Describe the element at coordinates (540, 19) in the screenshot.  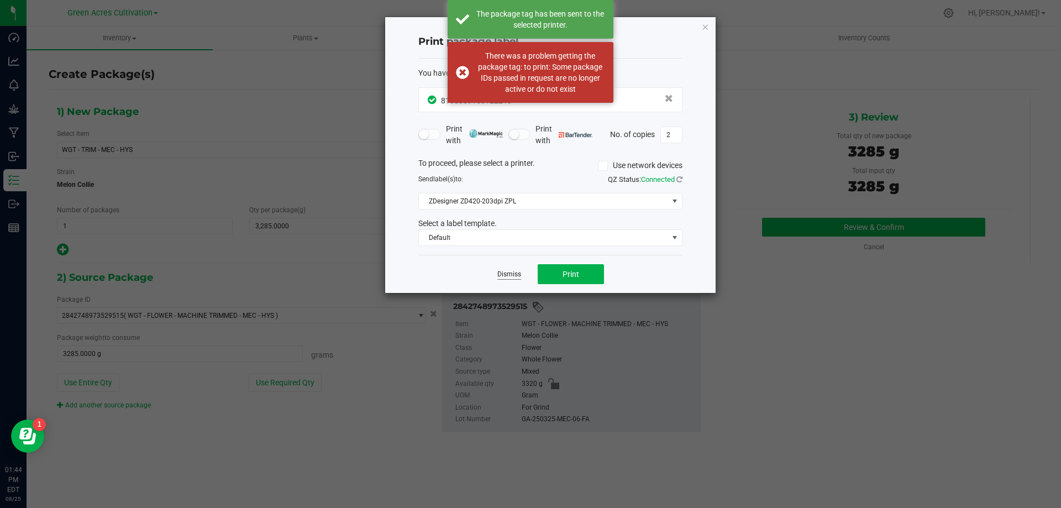
I see `div: The package tag has been sent to the selected printer.` at that location.